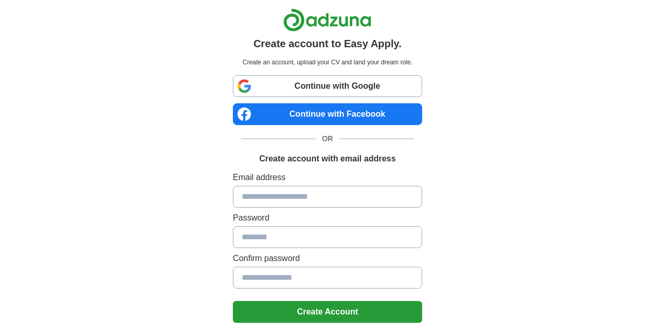 Image resolution: width=655 pixels, height=328 pixels. Describe the element at coordinates (327, 258) in the screenshot. I see `label: Confirm password` at that location.